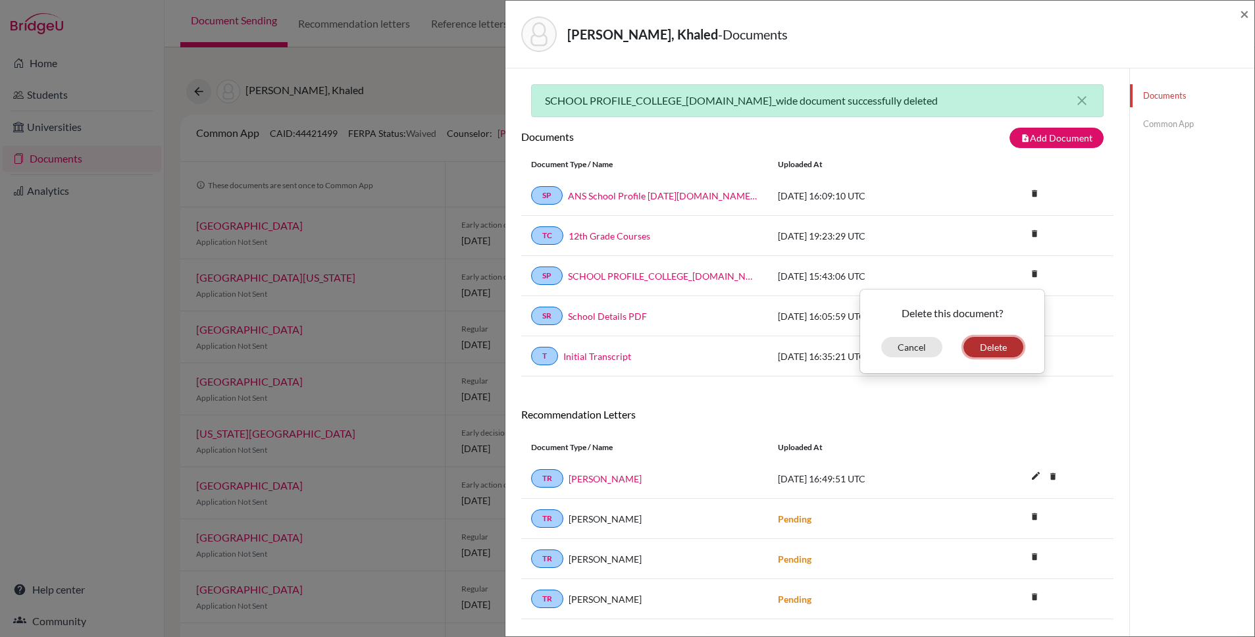  Describe the element at coordinates (1192, 95) in the screenshot. I see `a: Documents` at that location.